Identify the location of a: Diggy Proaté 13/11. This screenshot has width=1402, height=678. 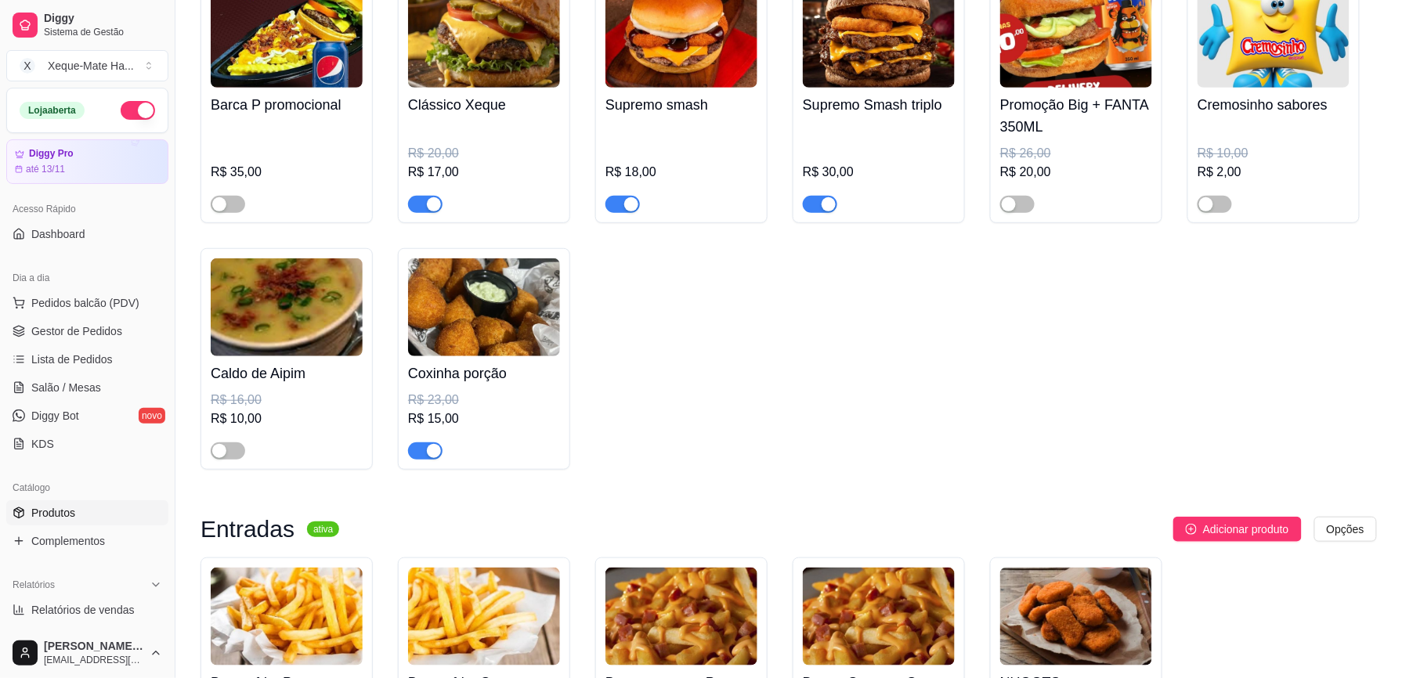
(87, 161).